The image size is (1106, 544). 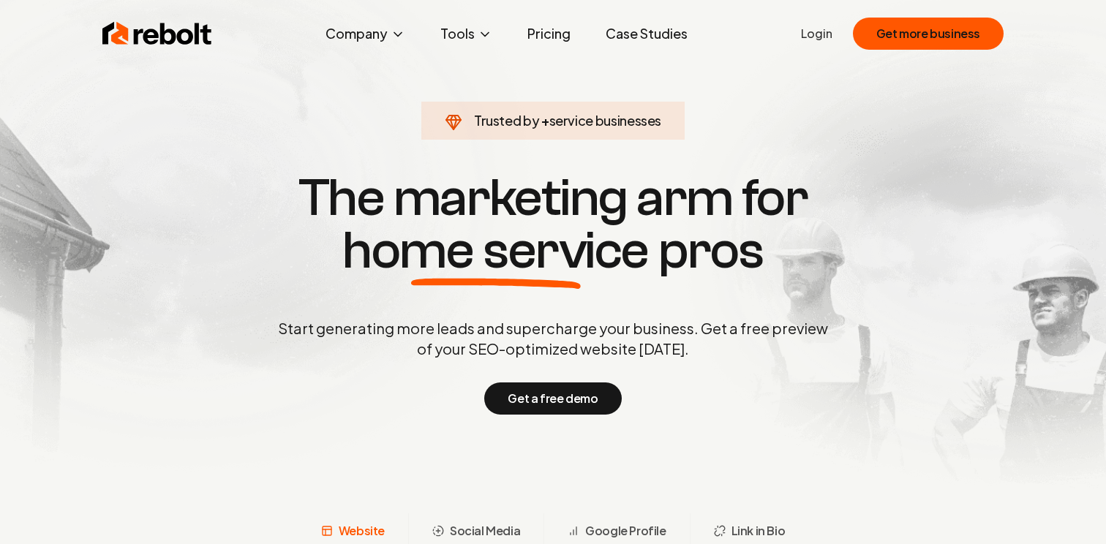 What do you see at coordinates (817, 34) in the screenshot?
I see `a: Login` at bounding box center [817, 34].